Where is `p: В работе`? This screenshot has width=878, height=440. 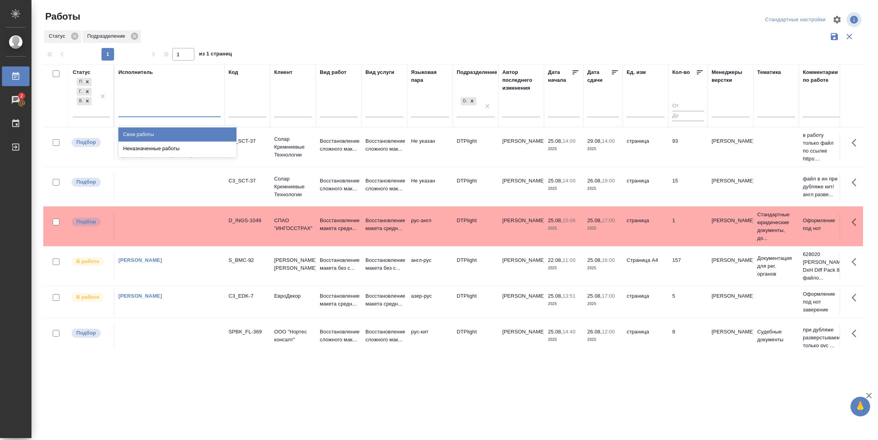 p: В работе is located at coordinates (88, 297).